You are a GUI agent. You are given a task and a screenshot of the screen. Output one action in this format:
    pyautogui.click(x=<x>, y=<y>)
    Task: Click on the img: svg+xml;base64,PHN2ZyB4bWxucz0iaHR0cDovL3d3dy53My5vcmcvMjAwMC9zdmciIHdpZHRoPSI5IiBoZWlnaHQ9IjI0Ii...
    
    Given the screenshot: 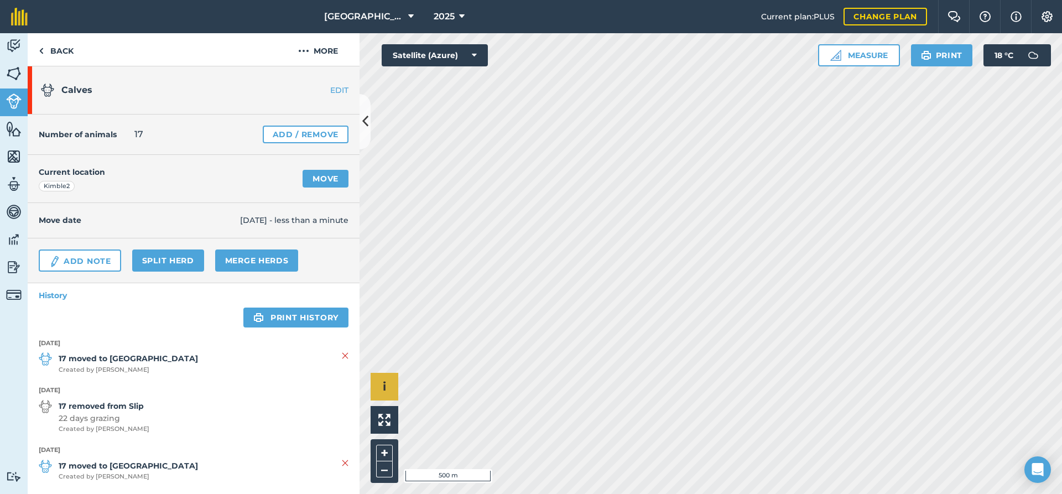 What is the action you would take?
    pyautogui.click(x=41, y=51)
    